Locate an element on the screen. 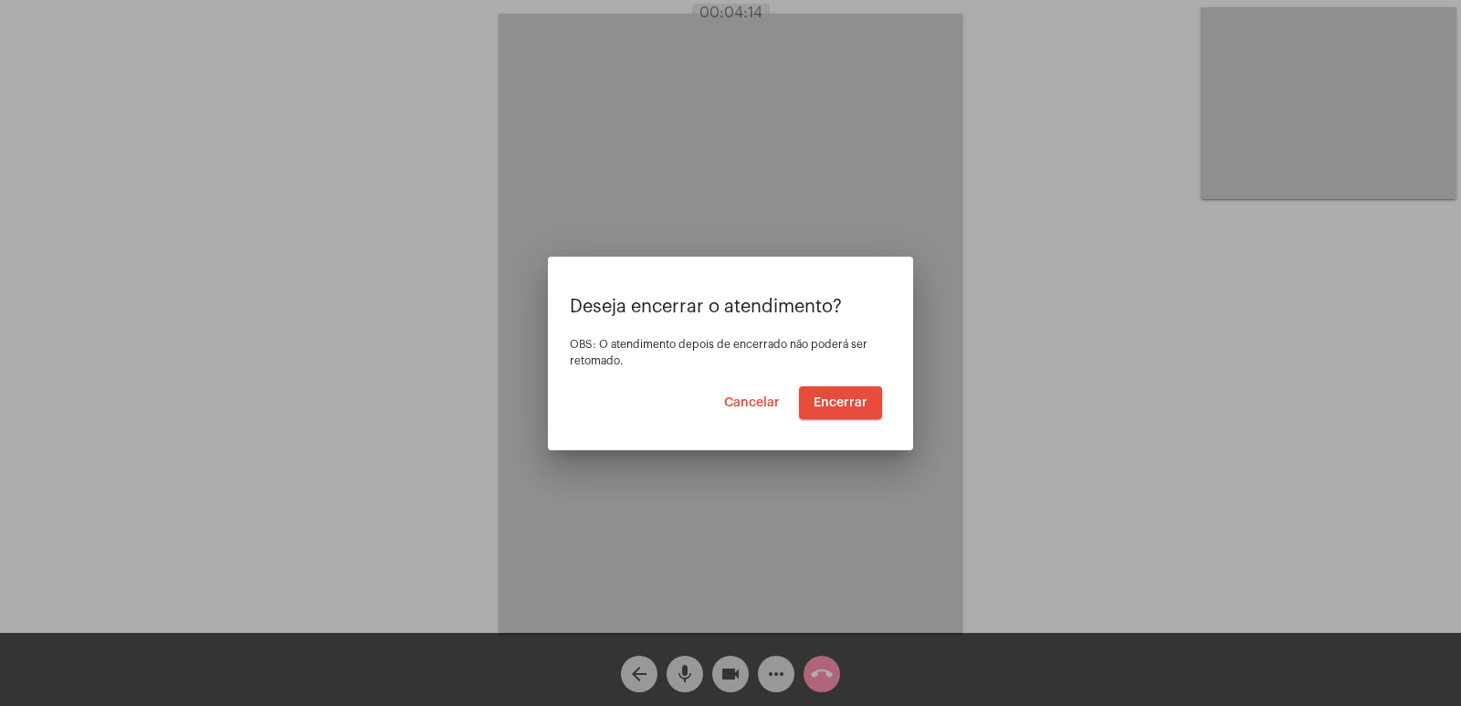  span: Encerrar is located at coordinates (840, 403).